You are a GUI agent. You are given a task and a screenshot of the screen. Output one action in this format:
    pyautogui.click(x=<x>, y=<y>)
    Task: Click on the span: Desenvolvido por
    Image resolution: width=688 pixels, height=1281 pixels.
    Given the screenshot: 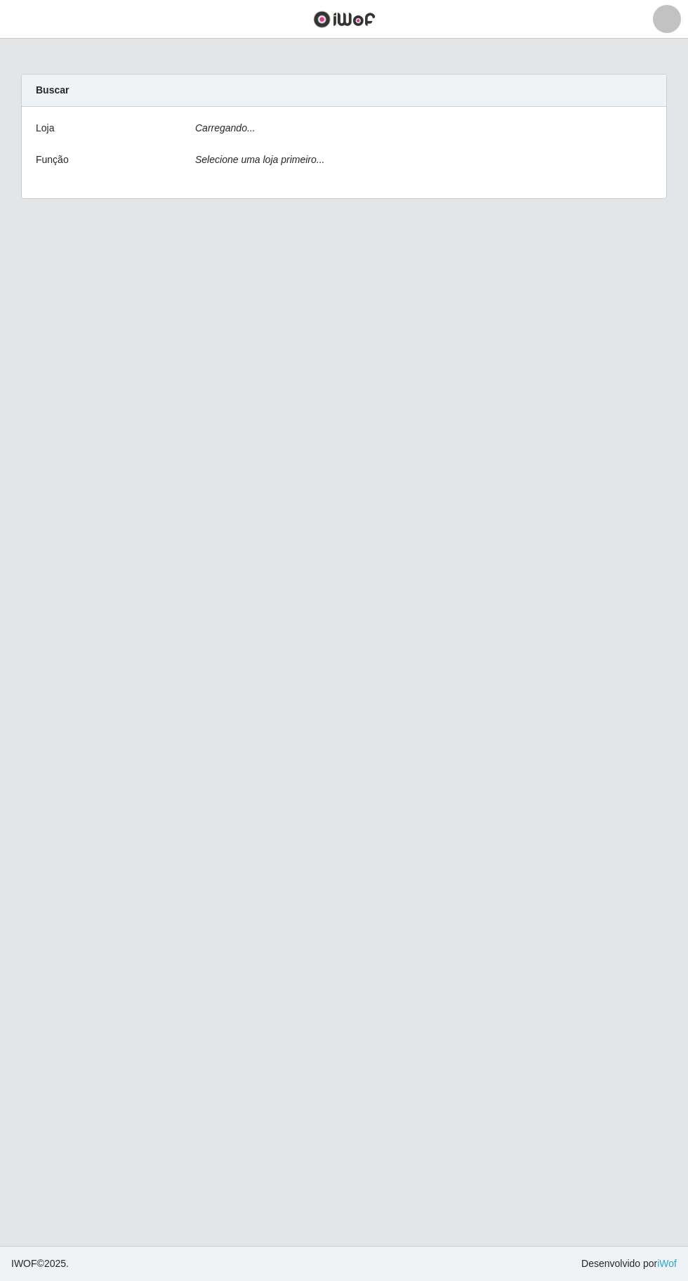 What is the action you would take?
    pyautogui.click(x=629, y=1263)
    